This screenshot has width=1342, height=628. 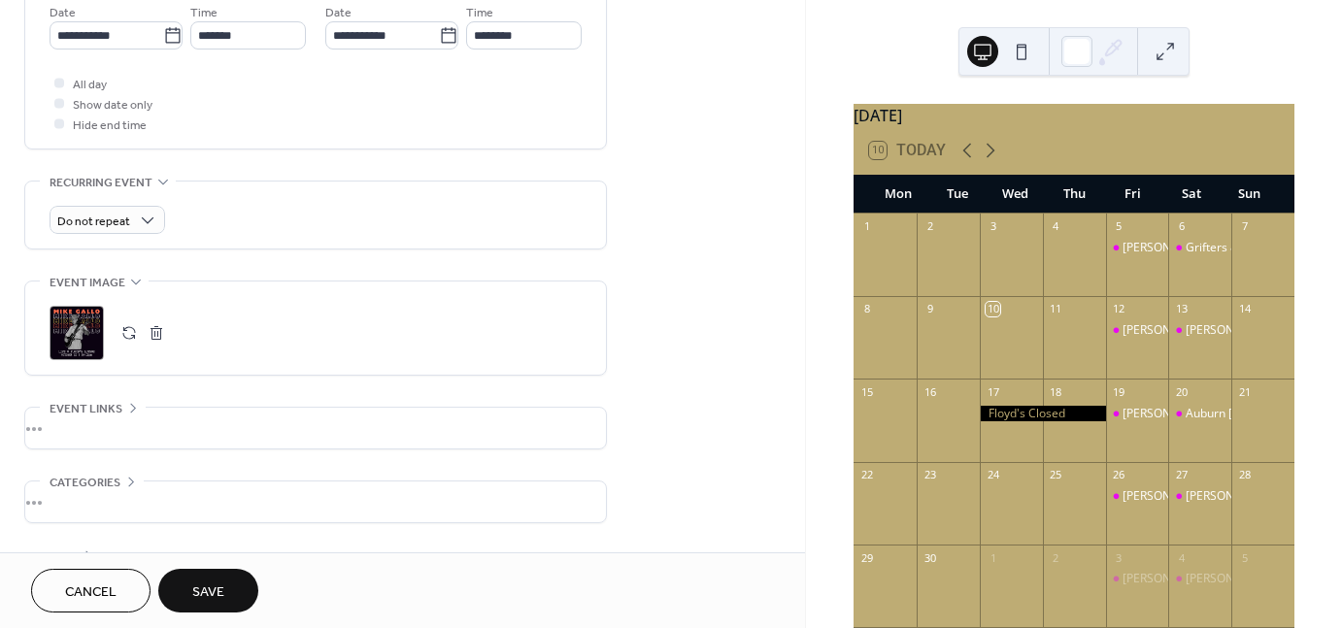 What do you see at coordinates (866, 391) in the screenshot?
I see `div: 15` at bounding box center [866, 391].